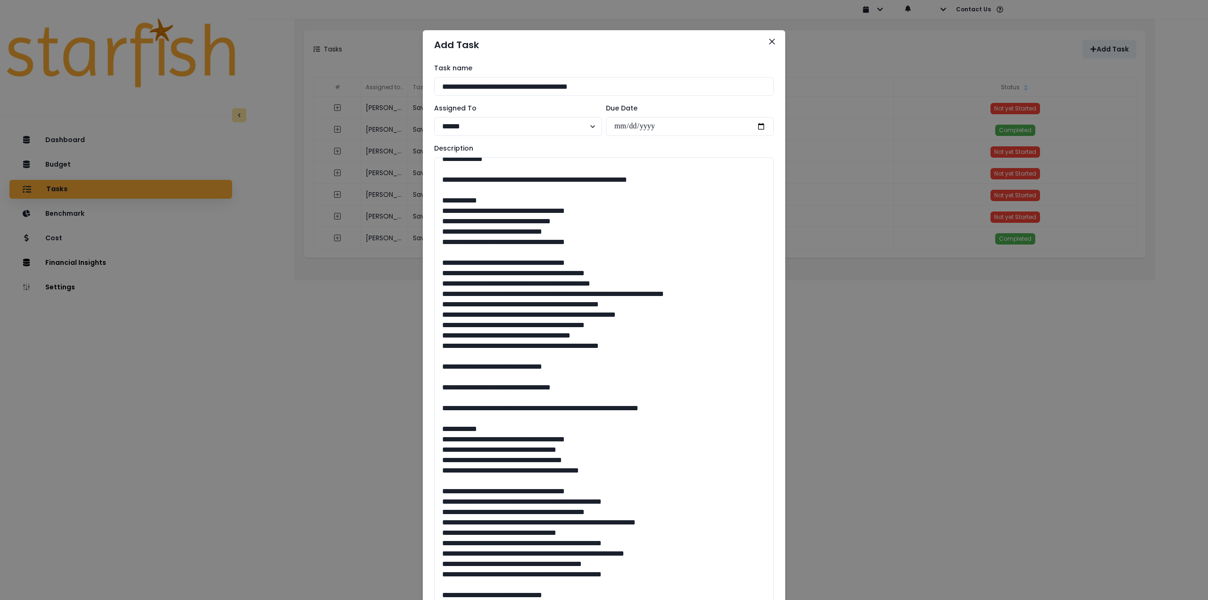 The image size is (1208, 600). What do you see at coordinates (601, 68) in the screenshot?
I see `label: Task name` at bounding box center [601, 68].